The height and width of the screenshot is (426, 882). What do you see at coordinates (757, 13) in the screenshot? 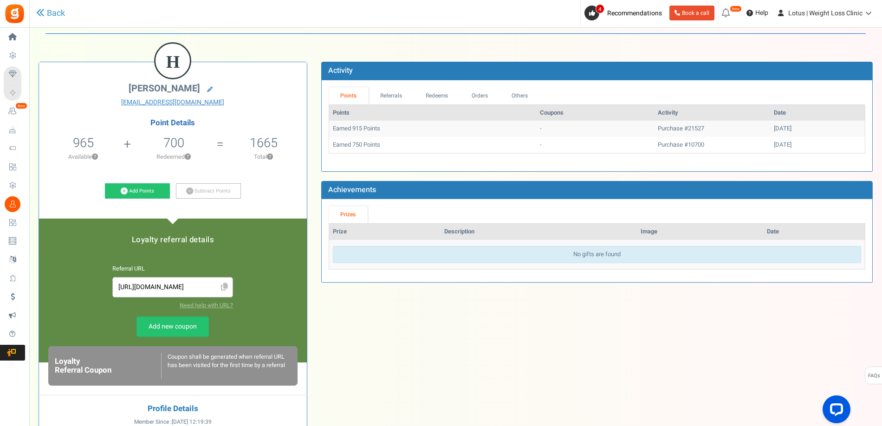
I see `a: Help` at bounding box center [757, 13].